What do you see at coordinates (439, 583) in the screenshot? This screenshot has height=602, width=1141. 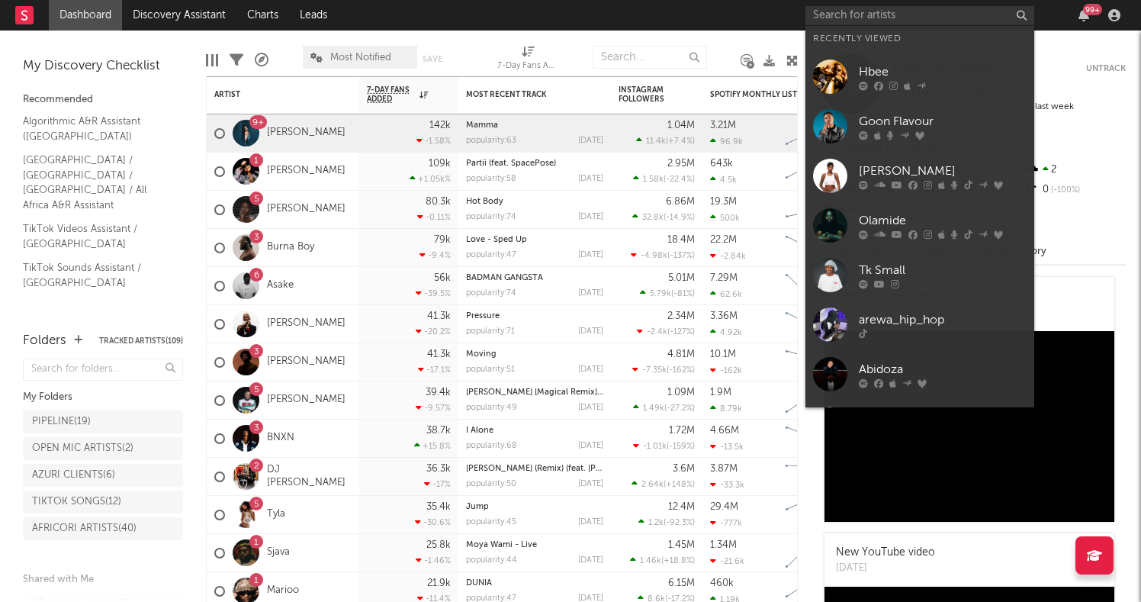 I see `div: 21.9k` at bounding box center [439, 583].